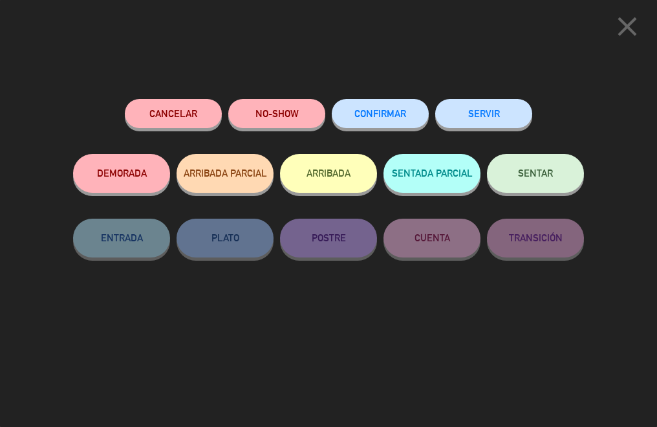 The height and width of the screenshot is (427, 657). What do you see at coordinates (536, 173) in the screenshot?
I see `span: SENTAR` at bounding box center [536, 173].